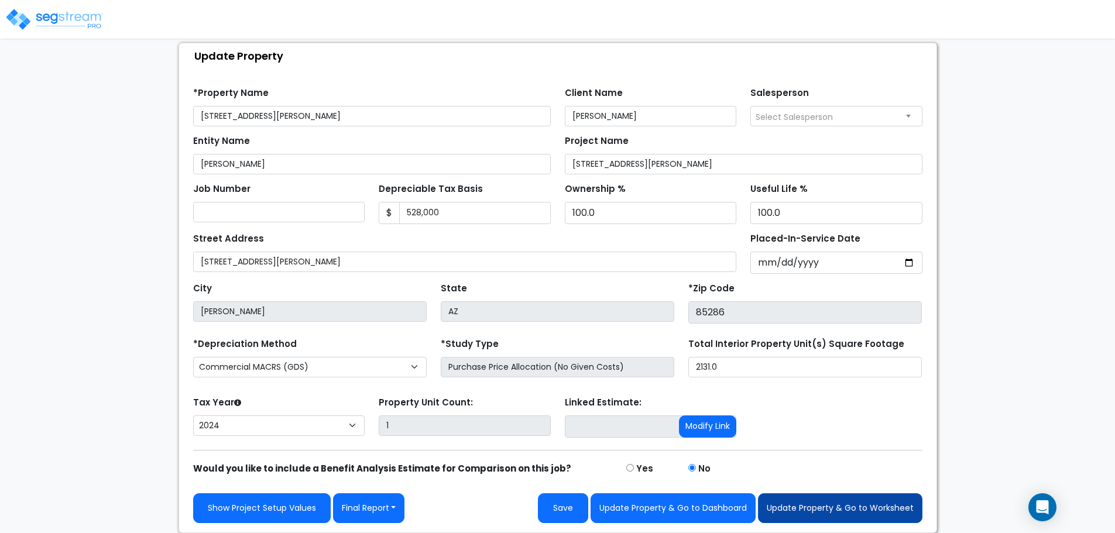 The width and height of the screenshot is (1115, 533). What do you see at coordinates (470, 344) in the screenshot?
I see `label: *Study Type` at bounding box center [470, 344].